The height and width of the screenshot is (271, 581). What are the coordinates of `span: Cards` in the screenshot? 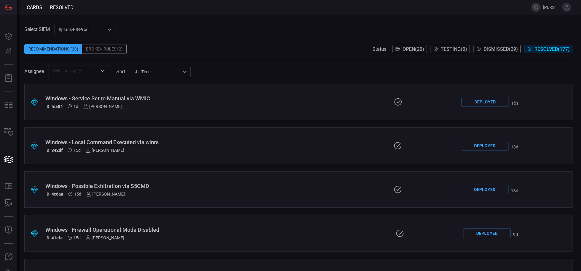 It's located at (34, 7).